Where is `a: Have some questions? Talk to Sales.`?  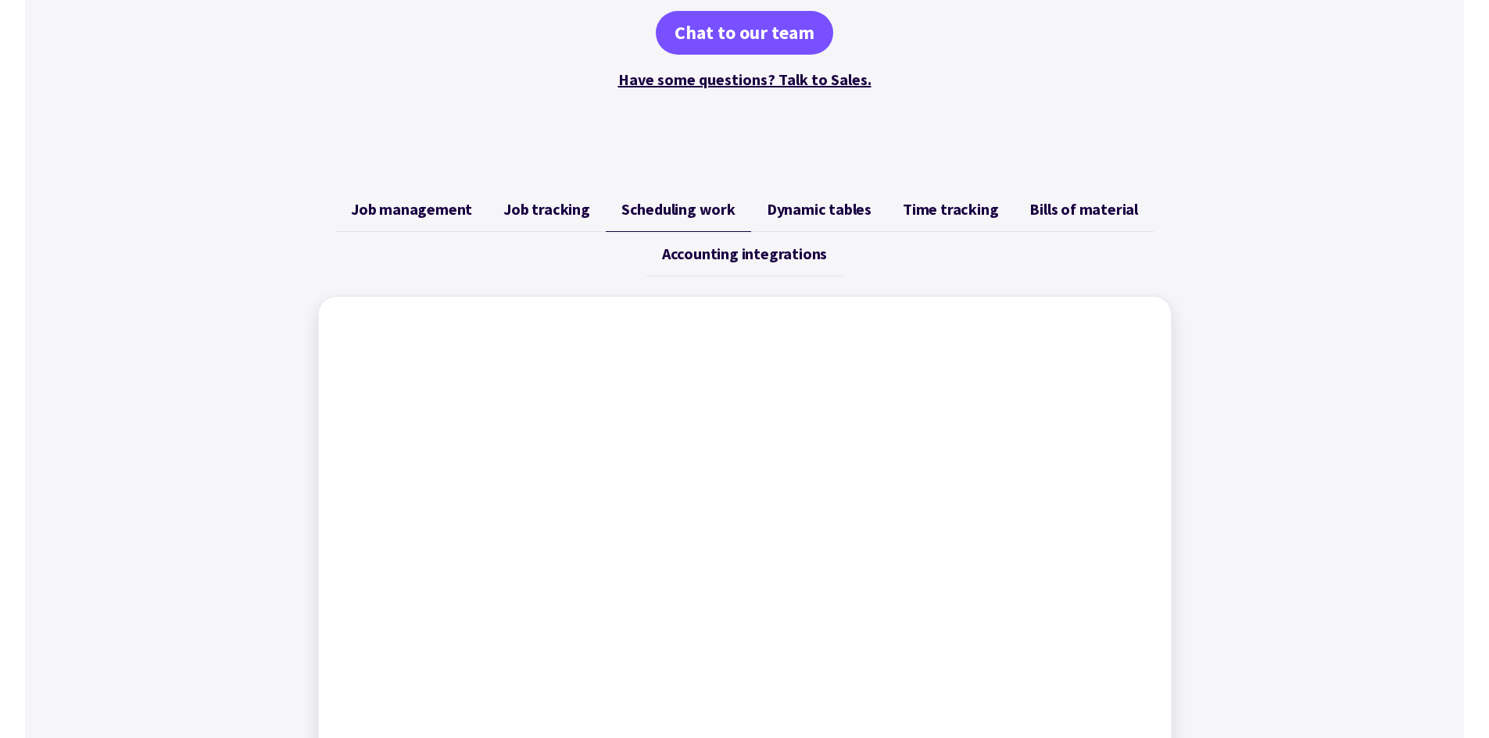
a: Have some questions? Talk to Sales. is located at coordinates (745, 79).